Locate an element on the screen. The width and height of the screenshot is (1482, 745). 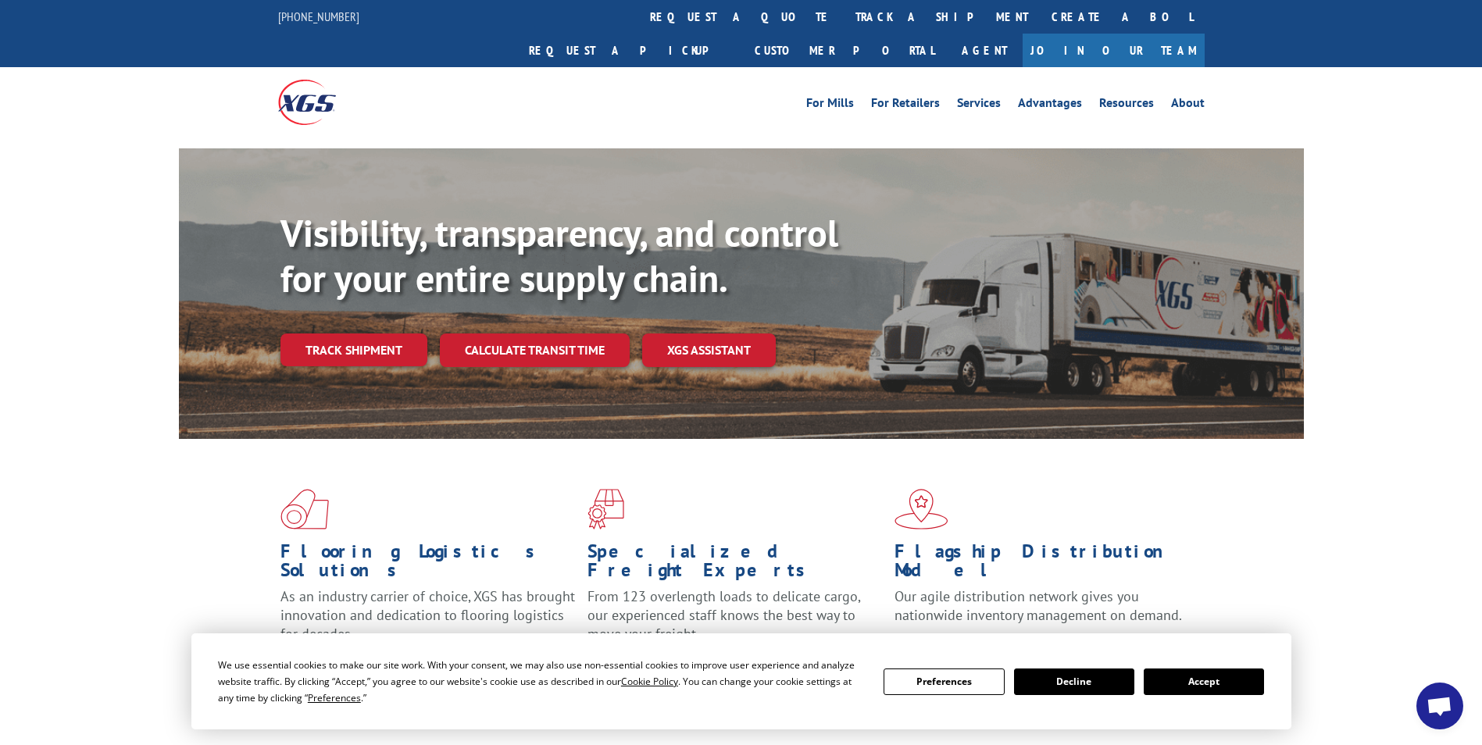
a: For Retailers is located at coordinates (905, 105).